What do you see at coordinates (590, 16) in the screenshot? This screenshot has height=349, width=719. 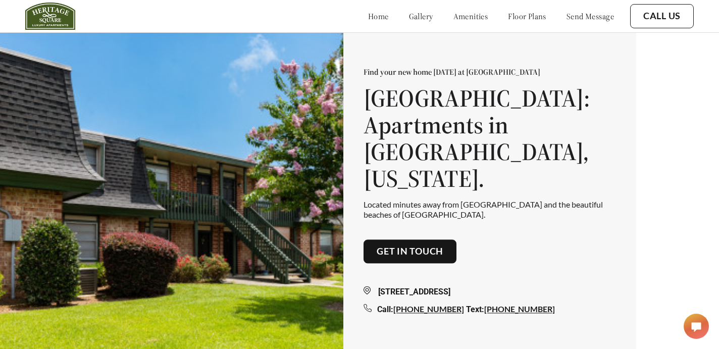 I see `a: send message` at bounding box center [590, 16].